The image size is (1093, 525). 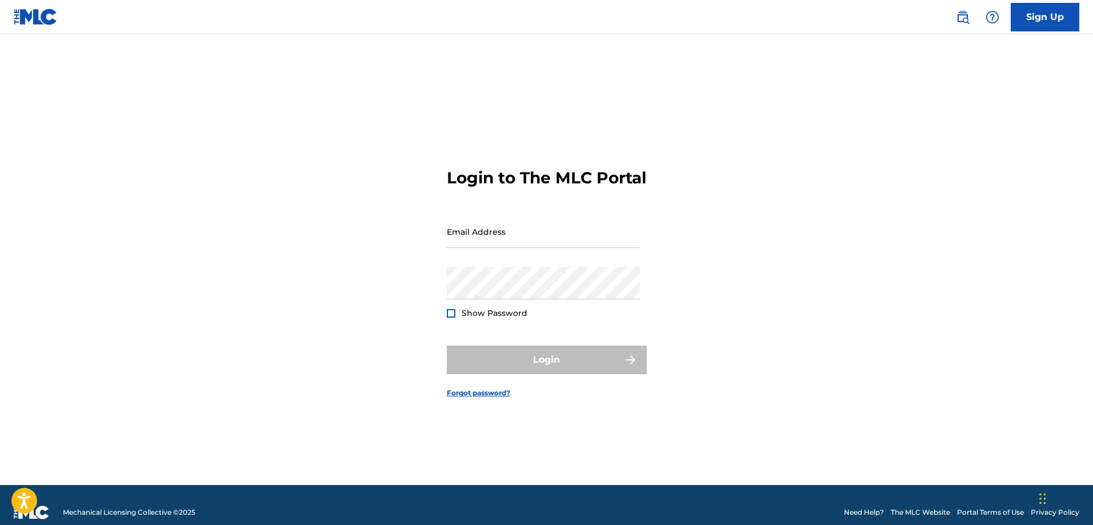 What do you see at coordinates (35, 17) in the screenshot?
I see `img: MLC Logo` at bounding box center [35, 17].